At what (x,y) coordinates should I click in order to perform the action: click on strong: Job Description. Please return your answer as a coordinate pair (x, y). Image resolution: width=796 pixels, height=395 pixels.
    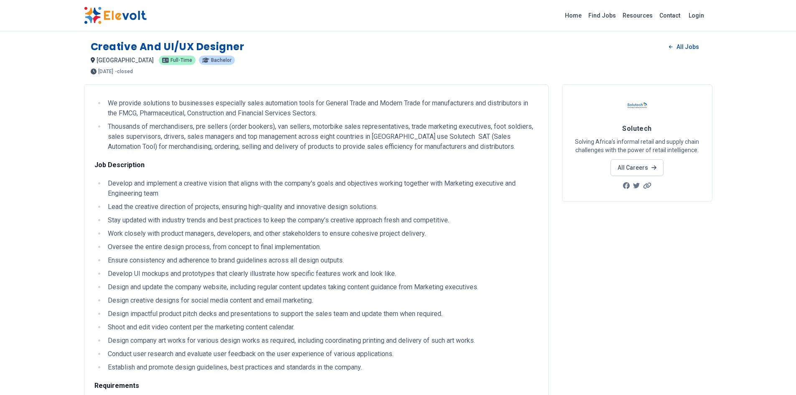
    Looking at the image, I should click on (119, 165).